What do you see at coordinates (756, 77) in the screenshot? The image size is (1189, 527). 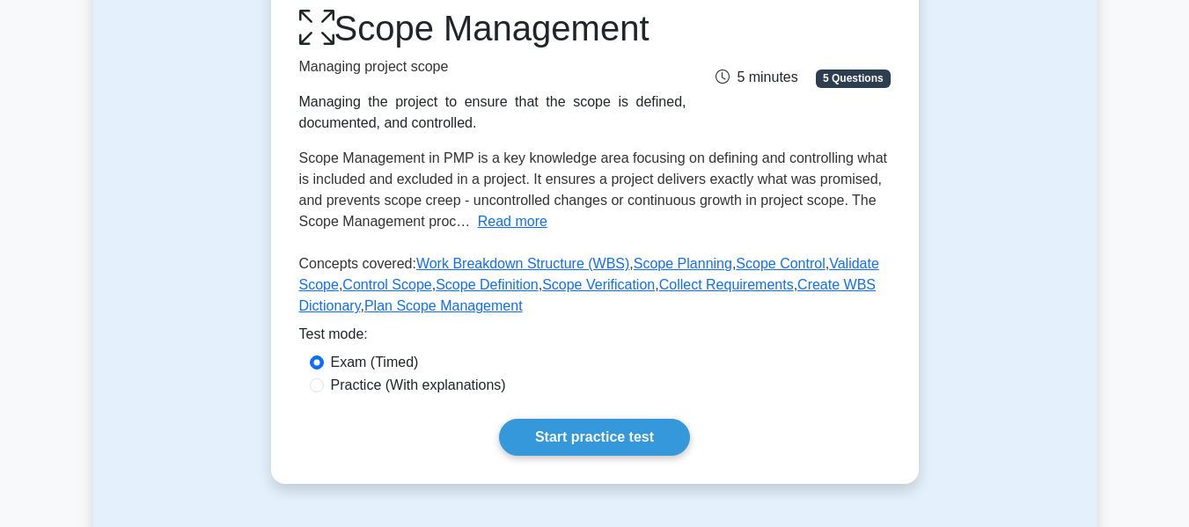 I see `span: 5 minutes` at bounding box center [756, 77].